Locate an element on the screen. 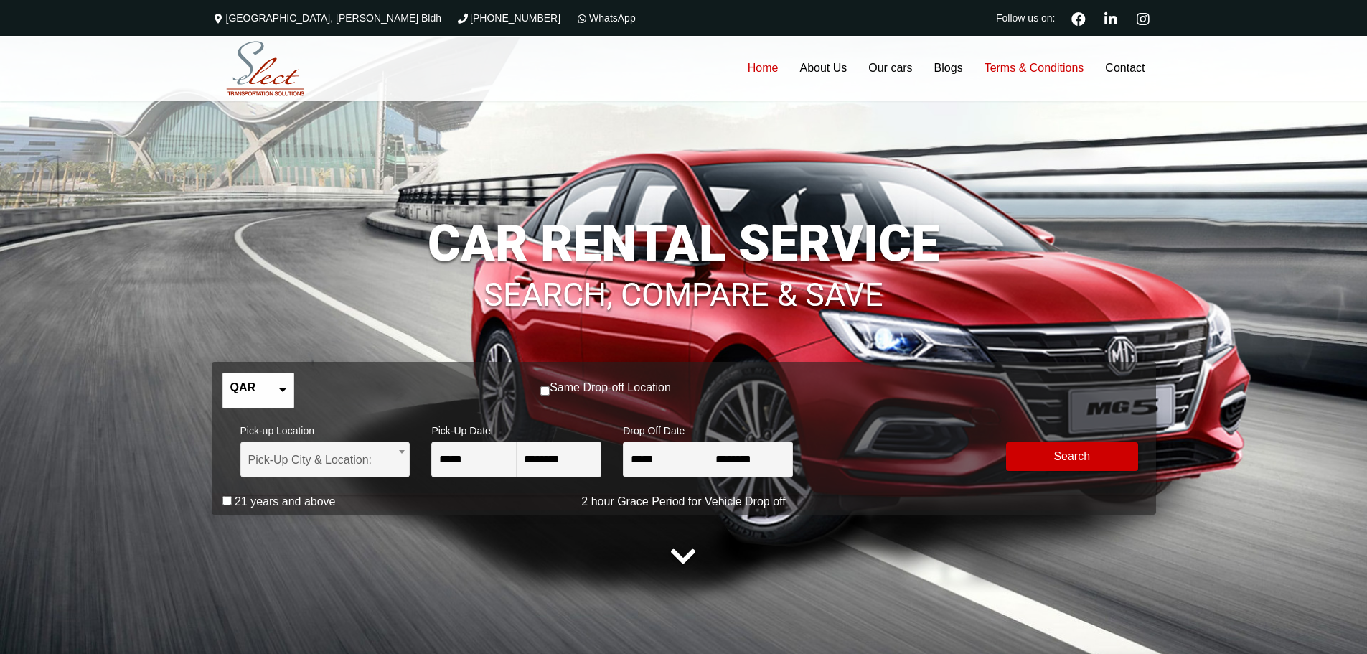 Image resolution: width=1367 pixels, height=654 pixels. a: Contact is located at coordinates (1124, 68).